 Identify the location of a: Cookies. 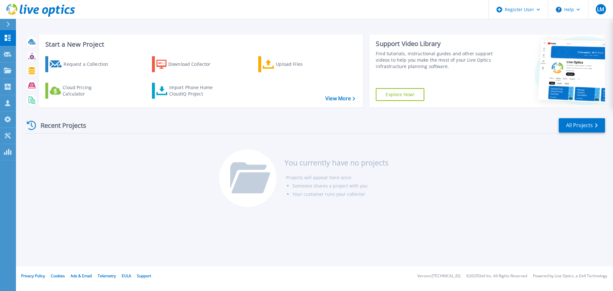
(58, 275).